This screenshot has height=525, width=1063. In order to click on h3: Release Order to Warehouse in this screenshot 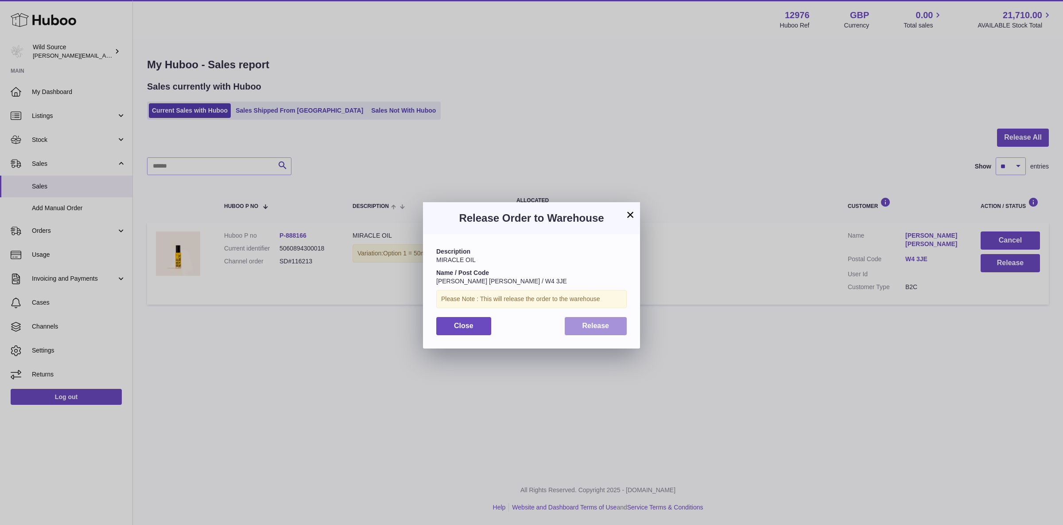, I will do `click(532, 218)`.